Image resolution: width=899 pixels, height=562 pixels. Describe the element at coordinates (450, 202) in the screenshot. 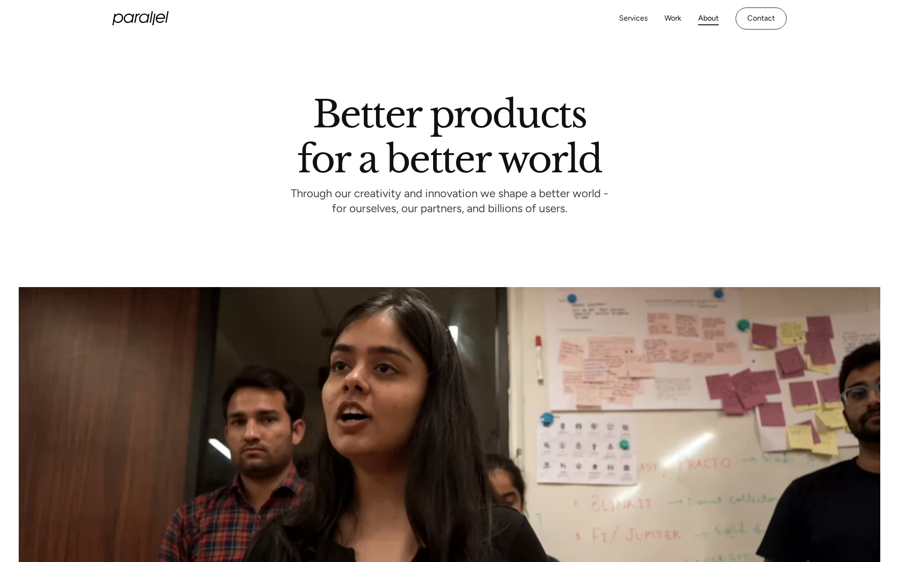

I see `p: Through our creativity and innovation we shape a better world - for ourselves, our partners, and ...` at that location.